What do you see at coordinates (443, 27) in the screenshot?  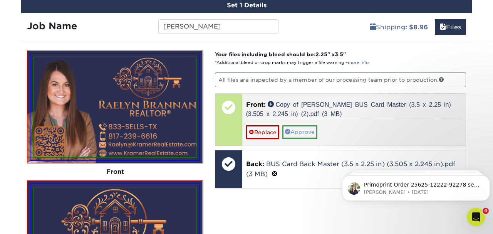 I see `span: files` at bounding box center [443, 27].